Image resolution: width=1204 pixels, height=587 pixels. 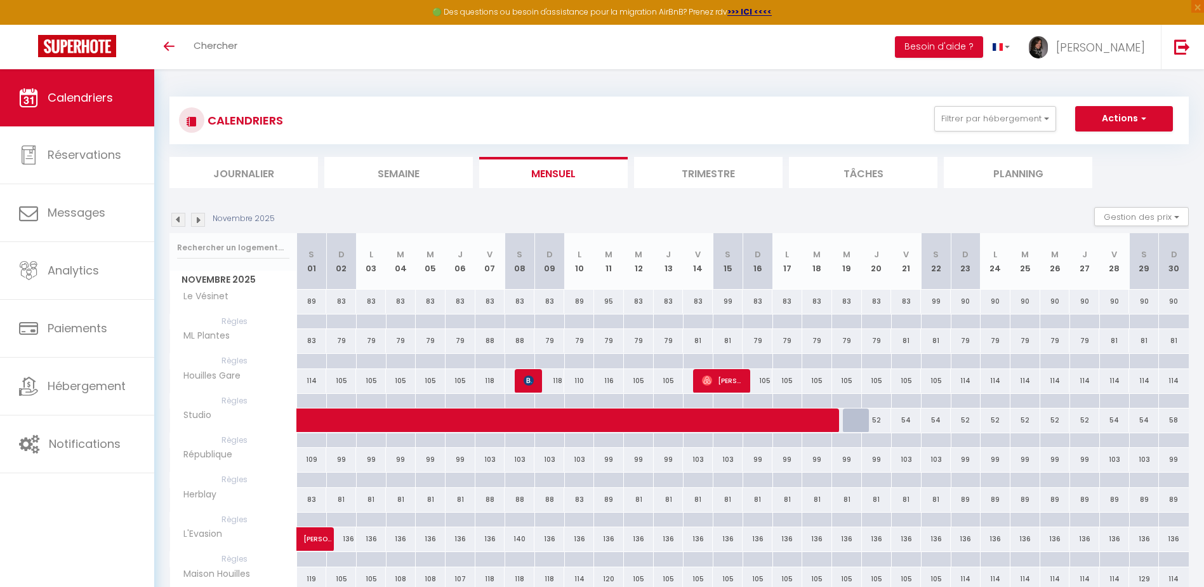 I want to click on li: Tâches, so click(x=863, y=172).